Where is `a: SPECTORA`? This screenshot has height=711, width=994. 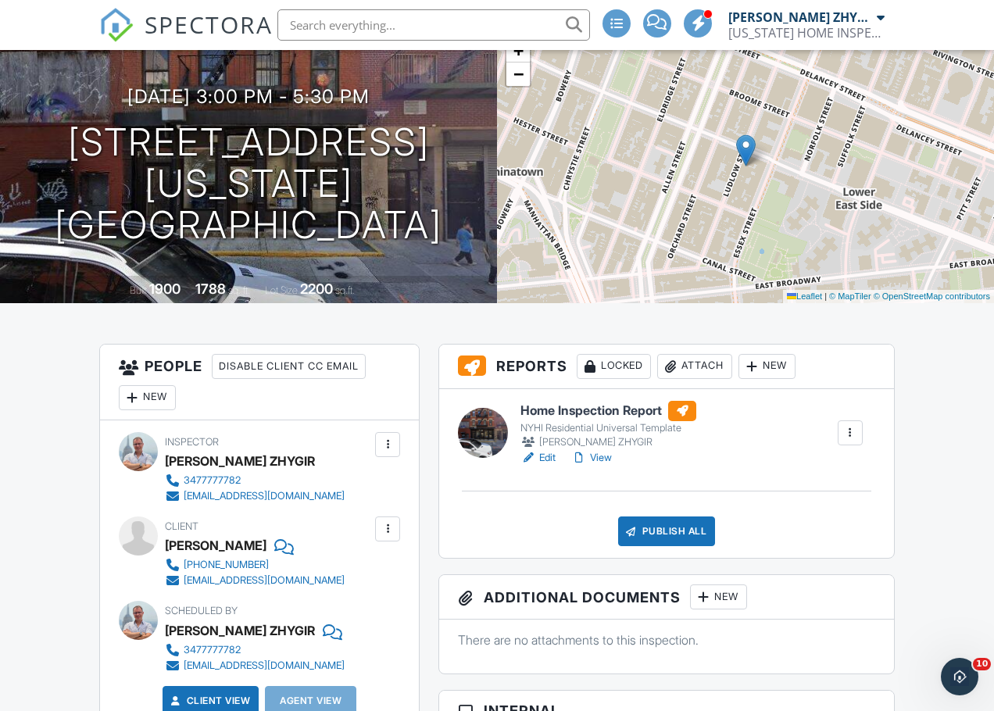
a: SPECTORA is located at coordinates (186, 38).